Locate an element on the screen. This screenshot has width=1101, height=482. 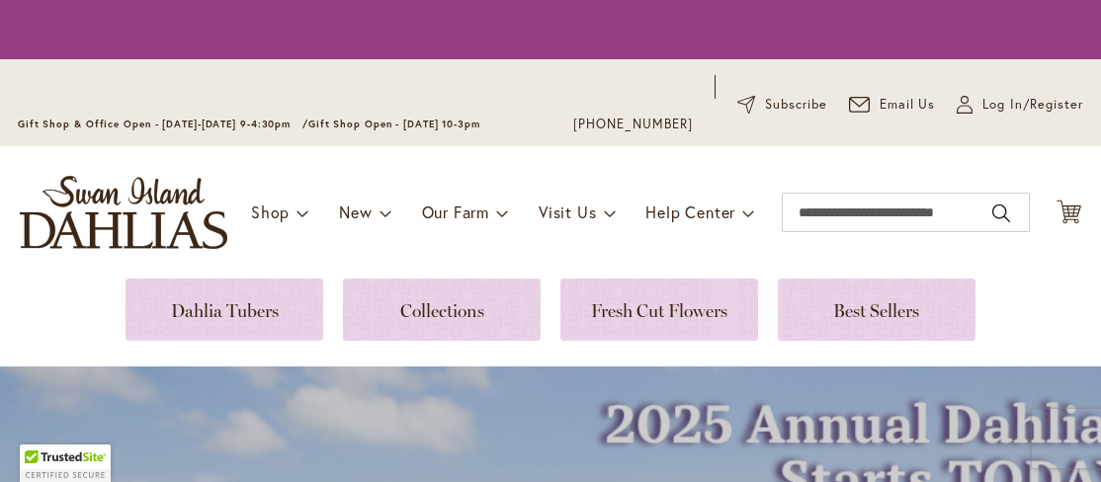
a: store logo is located at coordinates (124, 212).